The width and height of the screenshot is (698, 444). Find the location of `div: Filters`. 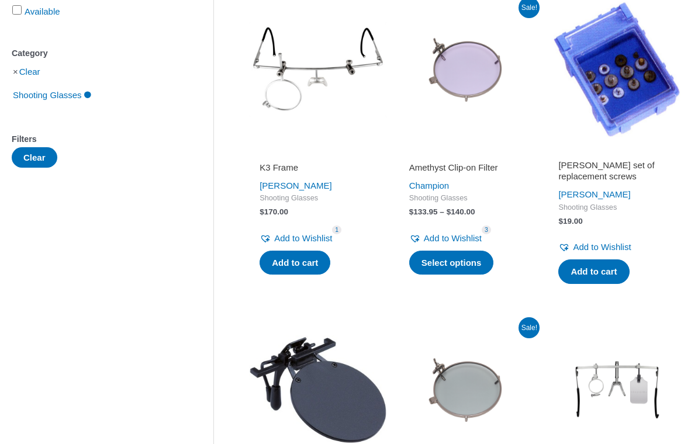

div: Filters is located at coordinates (95, 140).